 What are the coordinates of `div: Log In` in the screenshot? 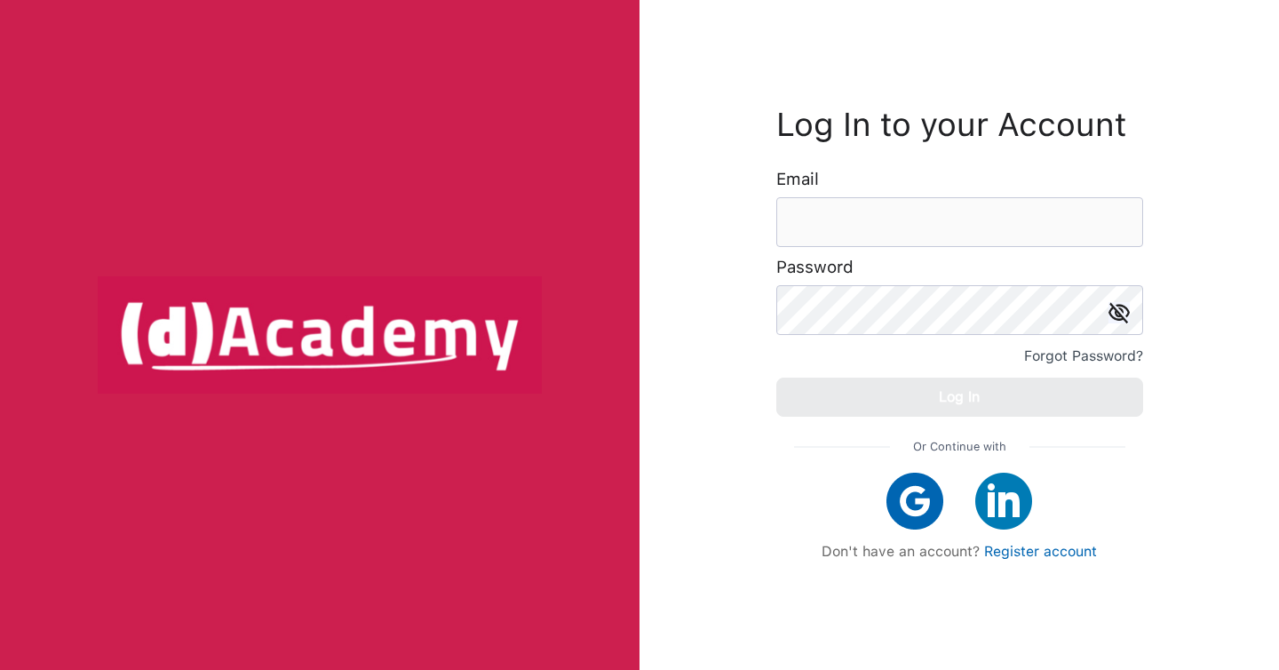 It's located at (959, 397).